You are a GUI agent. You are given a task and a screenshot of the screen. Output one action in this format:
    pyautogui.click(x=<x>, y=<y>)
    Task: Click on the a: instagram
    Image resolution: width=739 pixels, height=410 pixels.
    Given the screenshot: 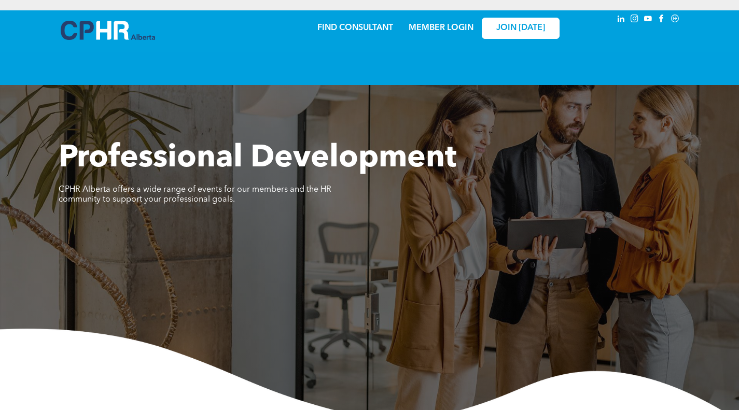 What is the action you would take?
    pyautogui.click(x=634, y=20)
    